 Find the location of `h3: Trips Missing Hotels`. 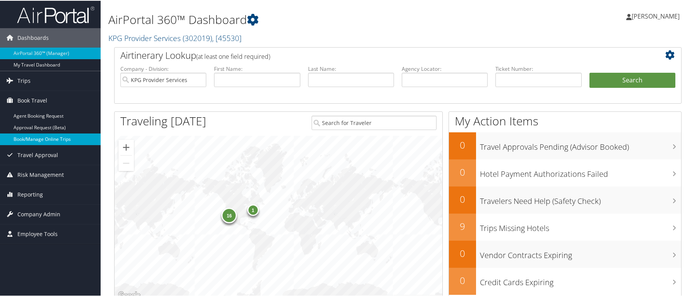

h3: Trips Missing Hotels is located at coordinates (581, 226).